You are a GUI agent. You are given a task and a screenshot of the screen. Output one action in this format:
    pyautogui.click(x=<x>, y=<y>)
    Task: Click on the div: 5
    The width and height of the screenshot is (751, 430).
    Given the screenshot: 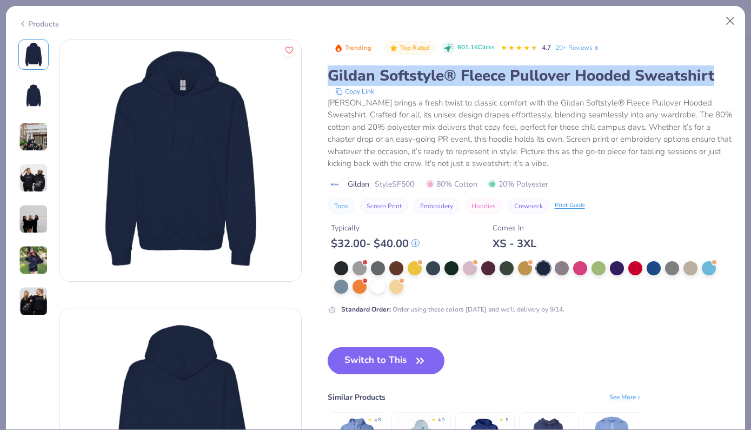 What is the action you would take?
    pyautogui.click(x=507, y=420)
    